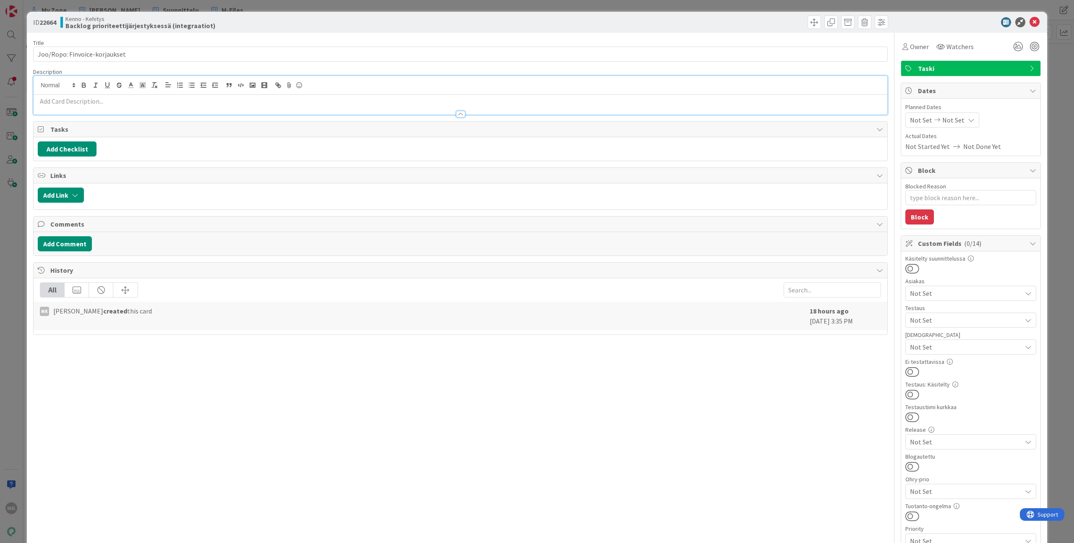  What do you see at coordinates (65, 244) in the screenshot?
I see `button: Add Comment` at bounding box center [65, 244].